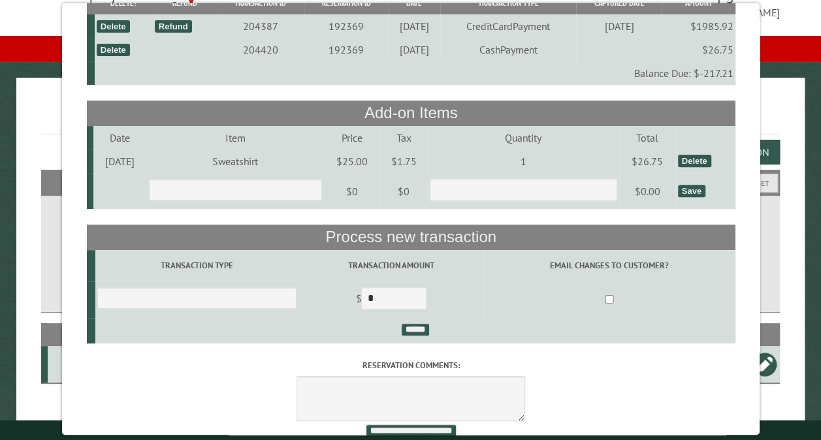 This screenshot has width=821, height=440. Describe the element at coordinates (522, 138) in the screenshot. I see `td: Quantity` at that location.